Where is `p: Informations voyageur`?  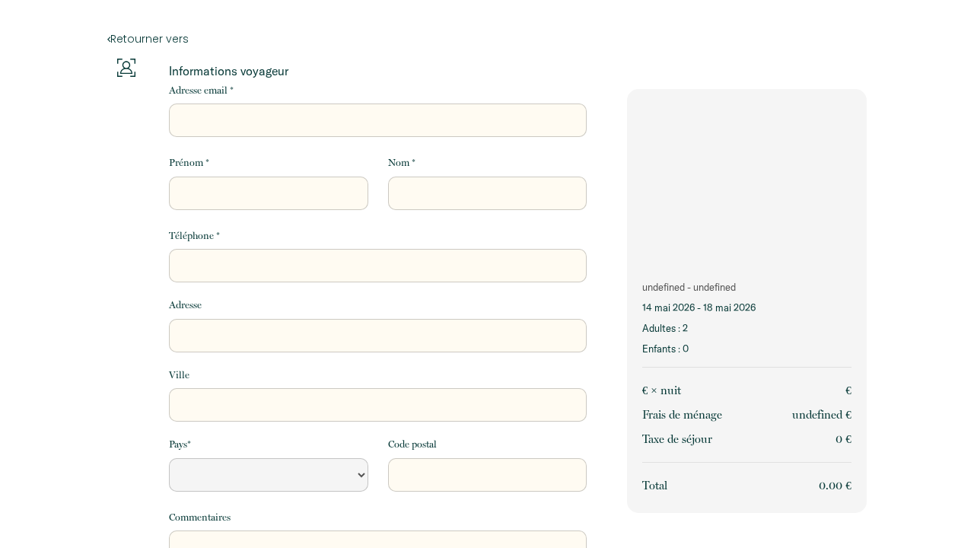
p: Informations voyageur is located at coordinates (377, 71).